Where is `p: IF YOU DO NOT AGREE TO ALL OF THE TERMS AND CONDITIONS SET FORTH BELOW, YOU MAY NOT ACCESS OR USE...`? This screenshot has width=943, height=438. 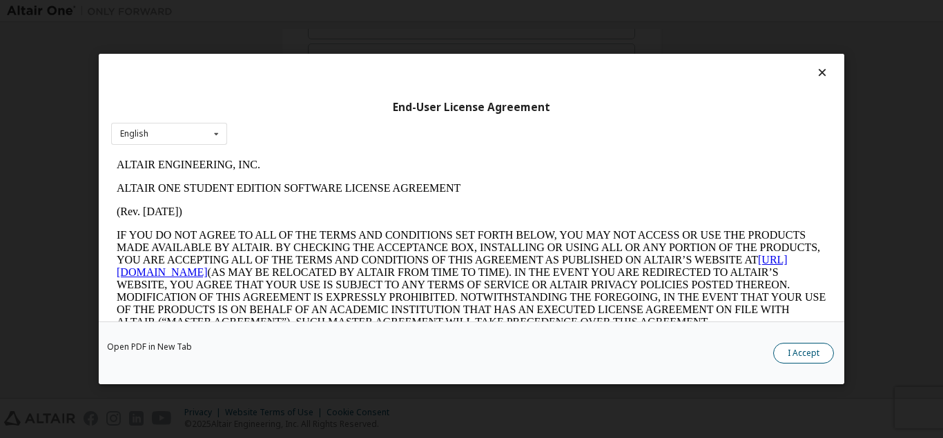 p: IF YOU DO NOT AGREE TO ALL OF THE TERMS AND CONDITIONS SET FORTH BELOW, YOU MAY NOT ACCESS OR USE... is located at coordinates (360, 126).